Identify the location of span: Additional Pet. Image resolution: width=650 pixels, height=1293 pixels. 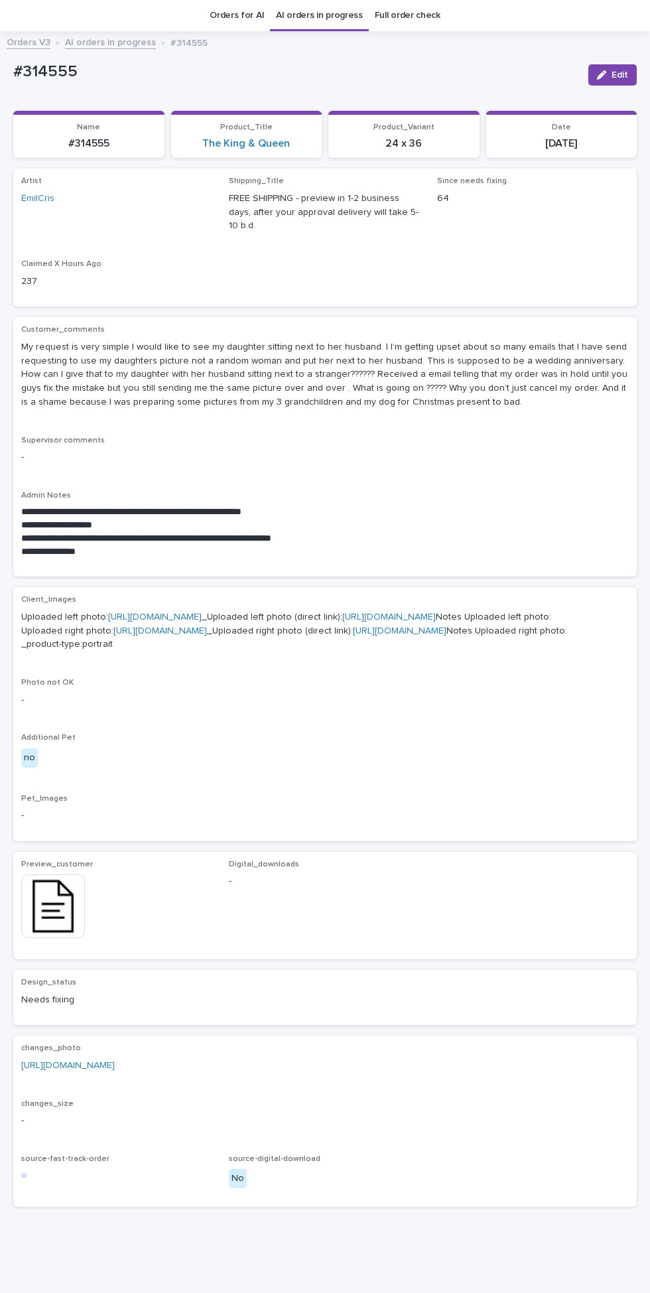
(48, 738).